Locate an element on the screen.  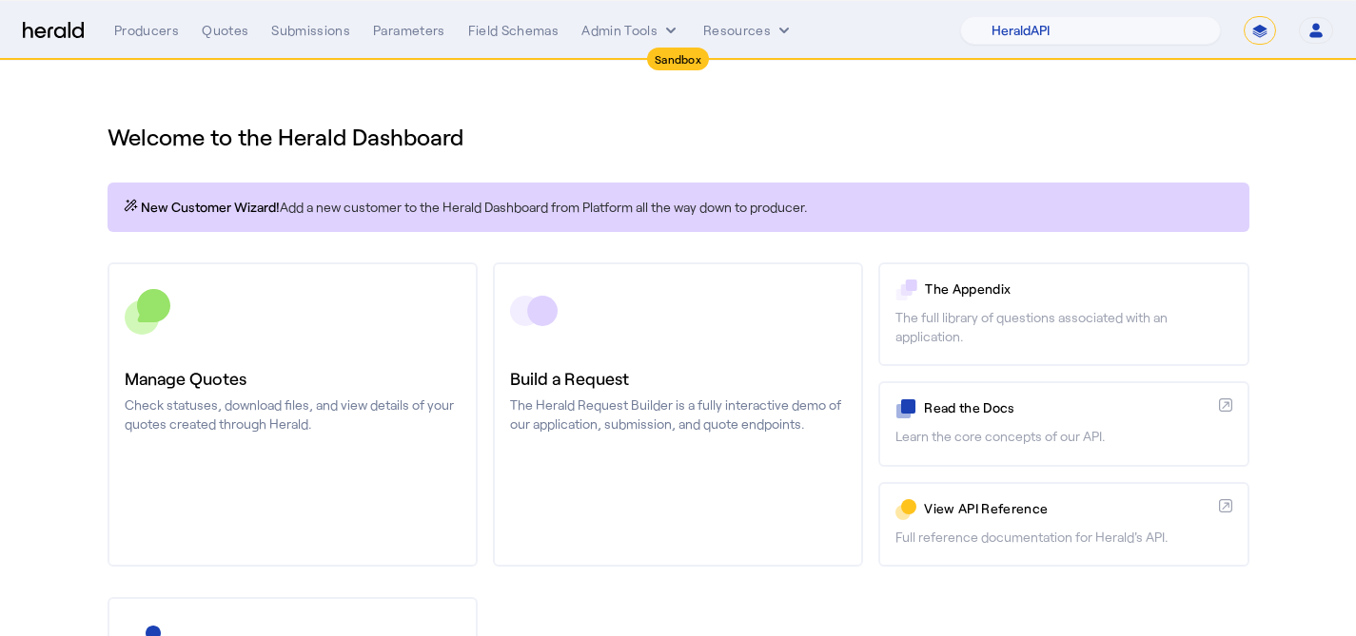
a: Manage QuotesCheck statuses, download files, and view details of your quotes created through Herald. is located at coordinates (292, 415).